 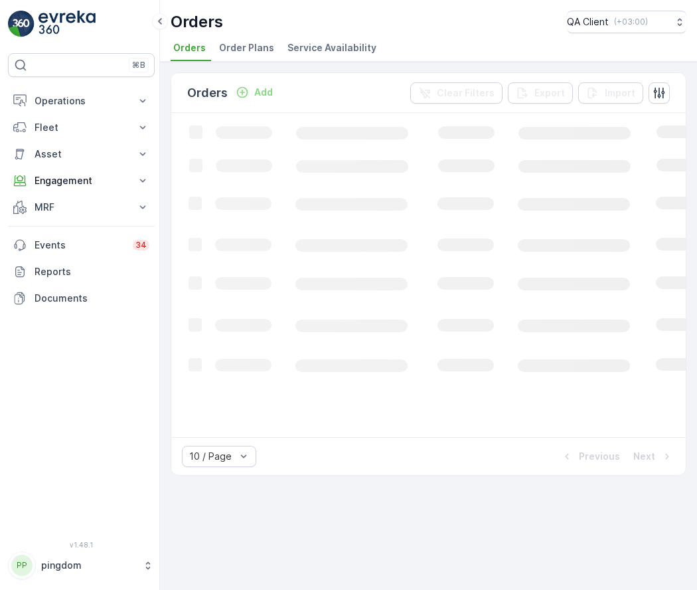 I want to click on button: Clear Filters, so click(x=456, y=93).